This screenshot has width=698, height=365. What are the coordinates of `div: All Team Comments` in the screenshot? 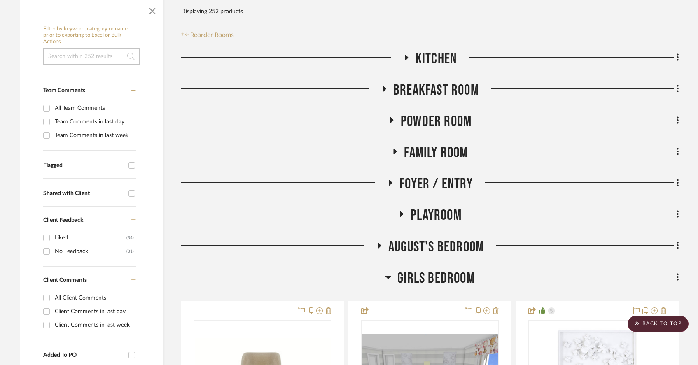 It's located at (94, 108).